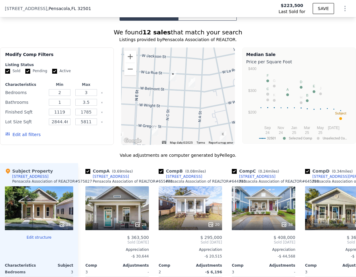 Image resolution: width=356 pixels, height=277 pixels. Describe the element at coordinates (8, 71) in the screenshot. I see `input: Sold` at that location.